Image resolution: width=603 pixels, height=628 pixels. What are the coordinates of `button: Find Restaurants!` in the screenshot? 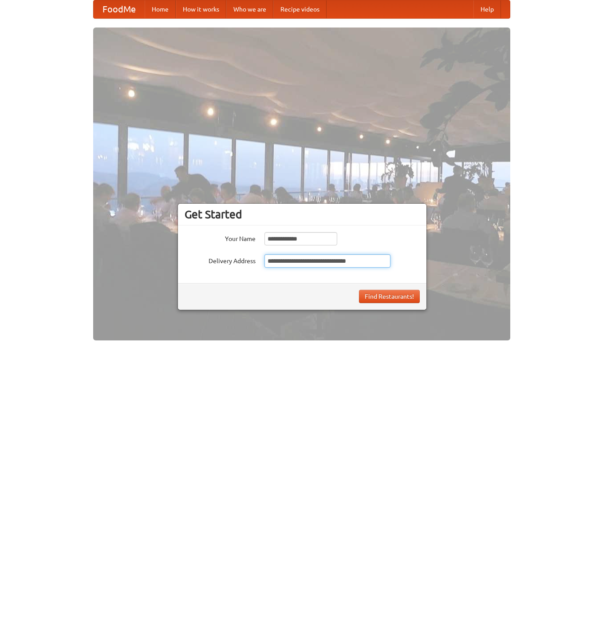 It's located at (389, 296).